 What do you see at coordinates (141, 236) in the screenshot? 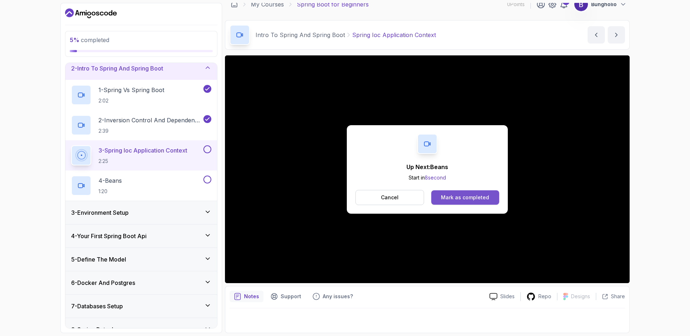
I see `button: 4-Your First Spring Boot Api` at bounding box center [141, 236].